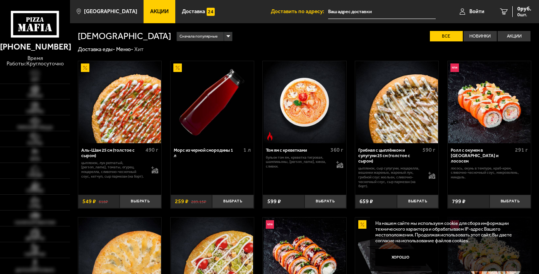 This screenshot has width=539, height=274. What do you see at coordinates (152, 150) in the screenshot?
I see `span: 490 г` at bounding box center [152, 150].